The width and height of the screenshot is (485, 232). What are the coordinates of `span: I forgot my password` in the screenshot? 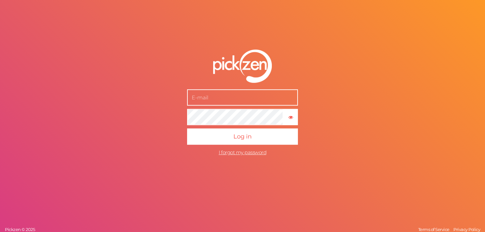 It's located at (242, 152).